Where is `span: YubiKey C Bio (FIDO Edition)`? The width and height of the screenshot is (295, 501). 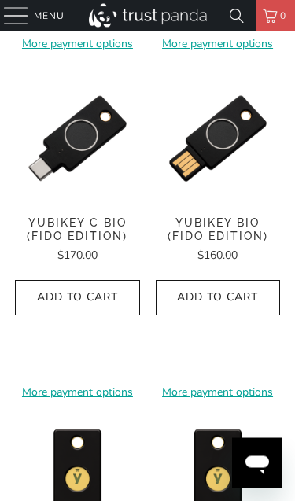
span: YubiKey C Bio (FIDO Edition) is located at coordinates (77, 230).